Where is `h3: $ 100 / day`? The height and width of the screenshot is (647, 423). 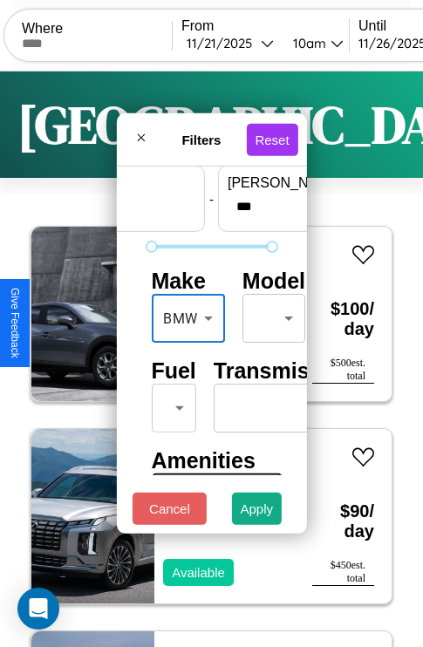 h3: $ 100 / day is located at coordinates (343, 319).